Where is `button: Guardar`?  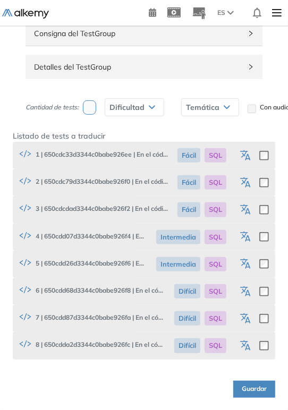 button: Guardar is located at coordinates (254, 390).